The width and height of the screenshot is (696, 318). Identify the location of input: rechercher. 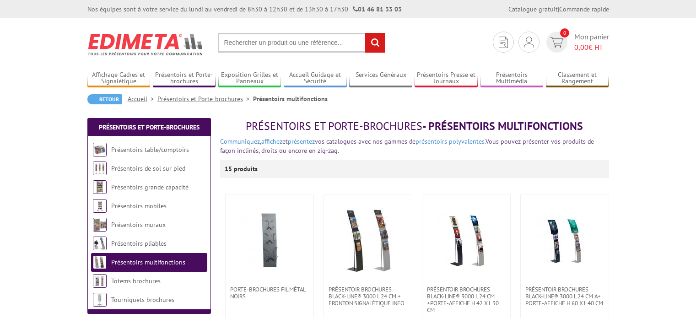
(375, 43).